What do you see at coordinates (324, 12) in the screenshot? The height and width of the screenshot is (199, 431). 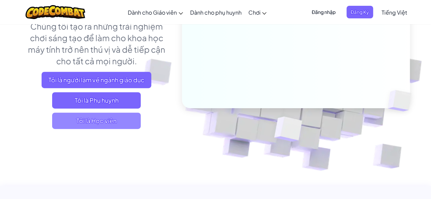 I see `span: Đăng nhập` at bounding box center [324, 12].